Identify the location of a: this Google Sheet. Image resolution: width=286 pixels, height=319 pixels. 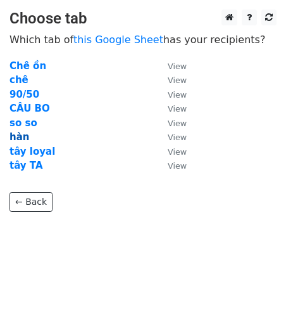
(119, 39).